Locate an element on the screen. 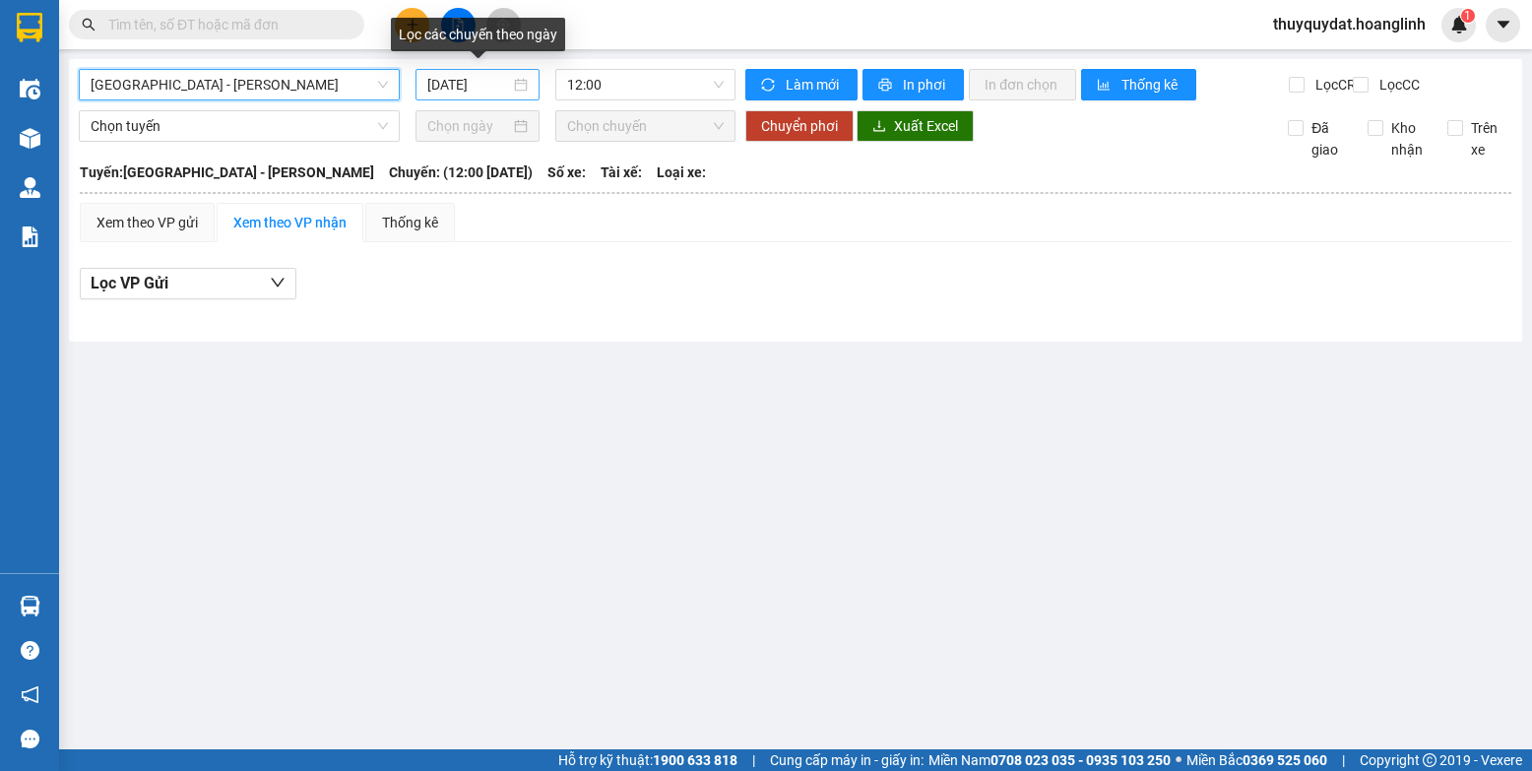 The width and height of the screenshot is (1532, 771). button: Lọc VP Gửi is located at coordinates (188, 284).